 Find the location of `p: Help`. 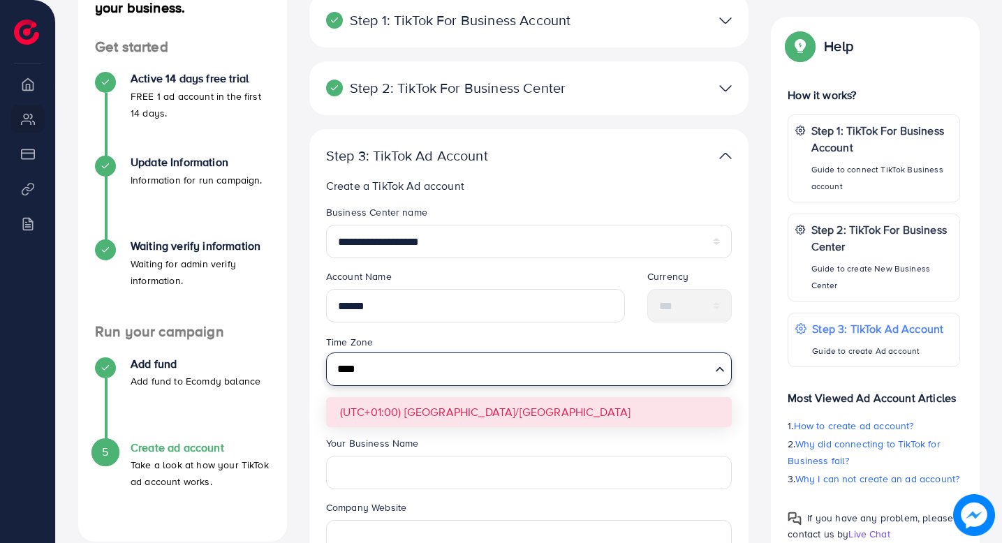

p: Help is located at coordinates (839, 46).